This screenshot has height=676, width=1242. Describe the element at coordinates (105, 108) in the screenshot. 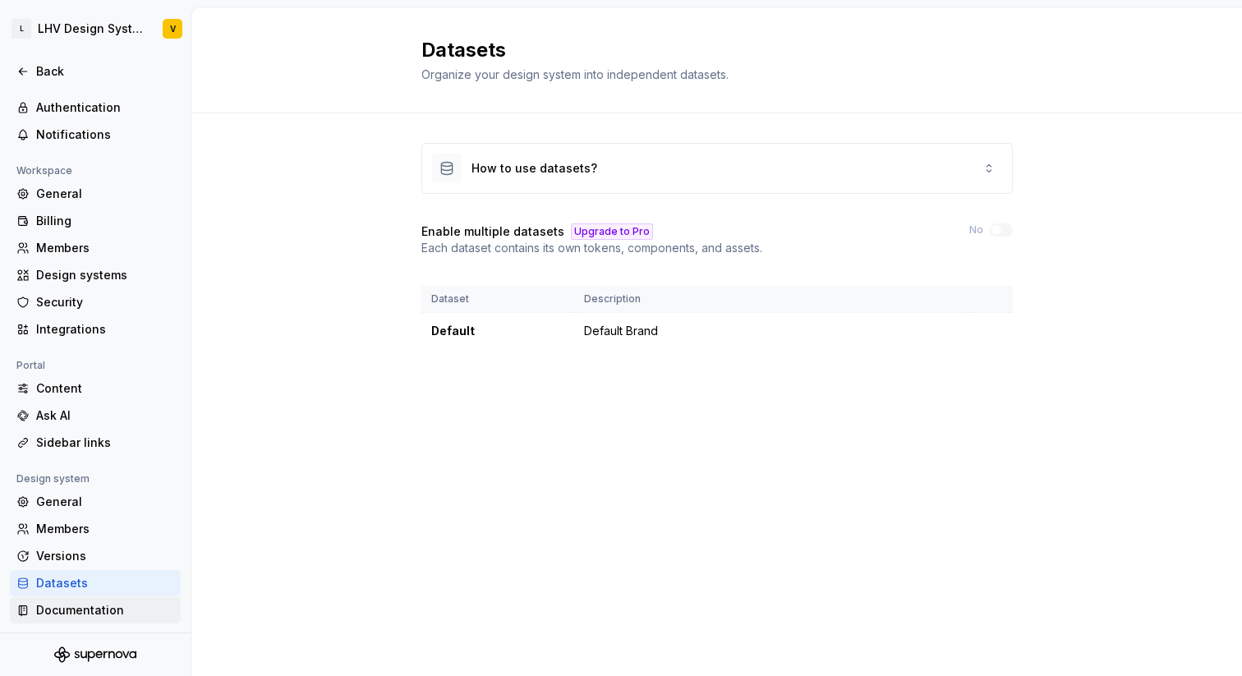

I see `div: Authentication` at that location.